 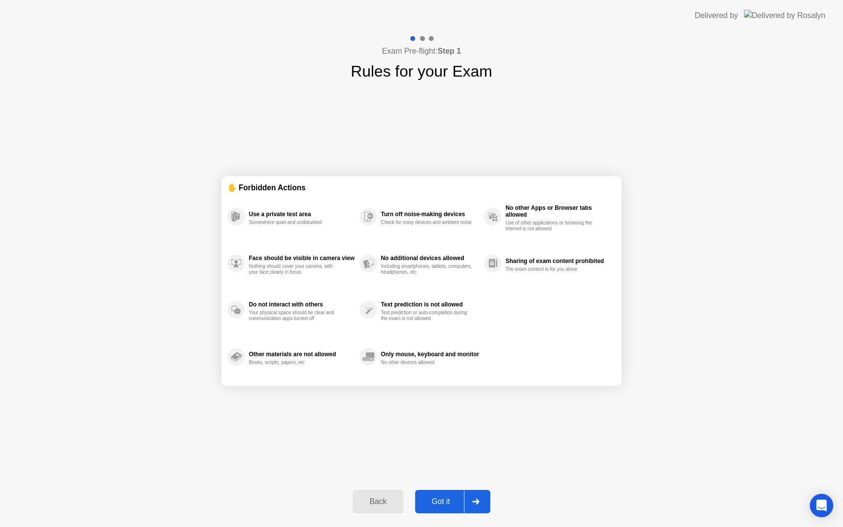 I want to click on button: Back, so click(x=378, y=502).